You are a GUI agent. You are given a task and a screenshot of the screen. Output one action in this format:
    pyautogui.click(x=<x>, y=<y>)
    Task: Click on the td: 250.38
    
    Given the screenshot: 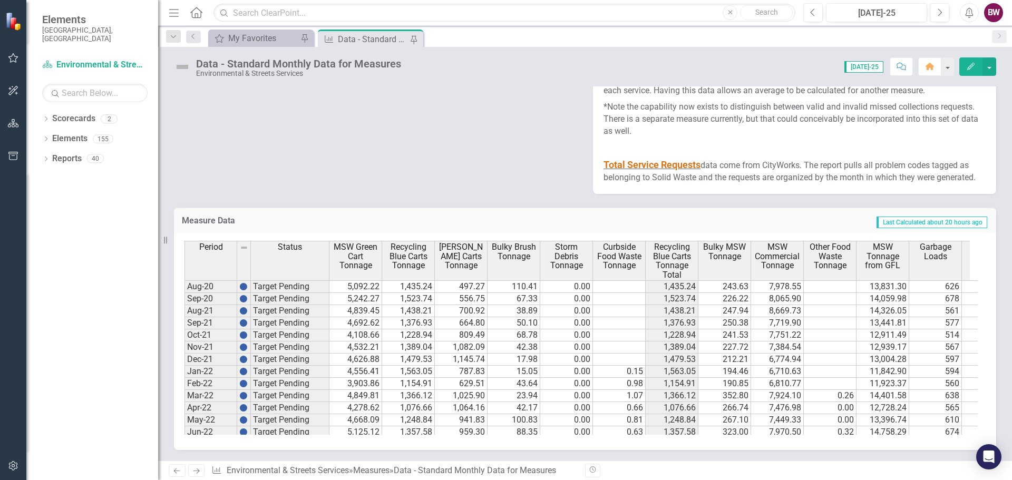 What is the action you would take?
    pyautogui.click(x=724, y=323)
    